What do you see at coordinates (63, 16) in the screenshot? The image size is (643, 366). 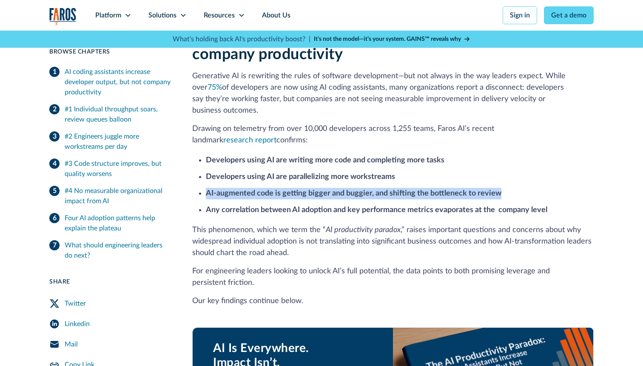 I see `a: home` at bounding box center [63, 16].